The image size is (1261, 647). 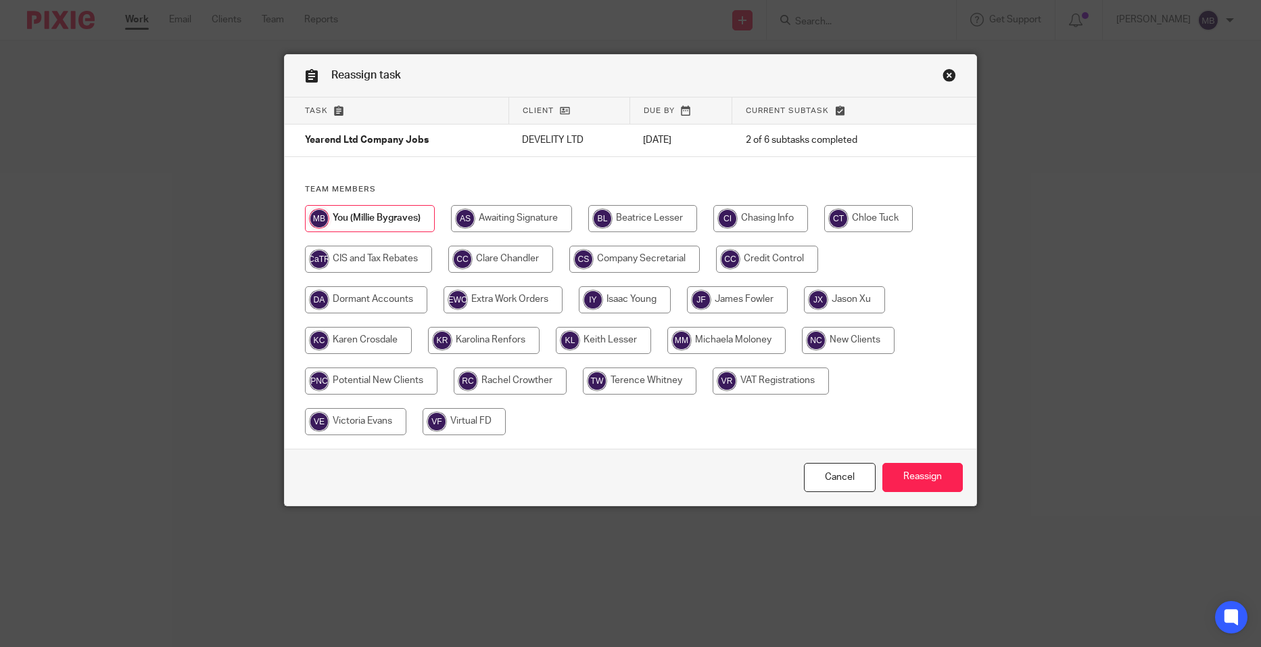 I want to click on td: 2 of 6 subtasks completed, so click(x=827, y=141).